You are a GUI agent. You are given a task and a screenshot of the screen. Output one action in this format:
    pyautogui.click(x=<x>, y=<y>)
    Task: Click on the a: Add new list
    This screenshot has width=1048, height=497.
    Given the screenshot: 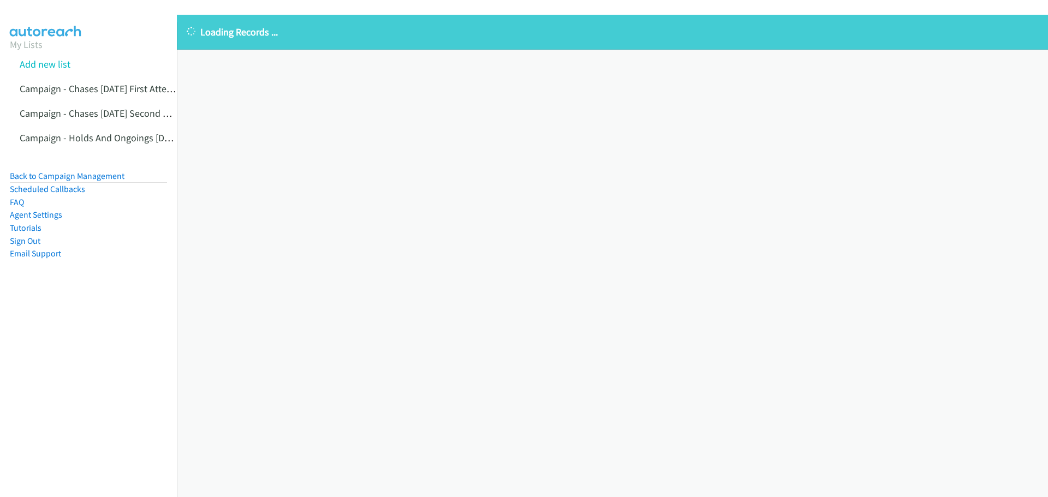 What is the action you would take?
    pyautogui.click(x=45, y=64)
    